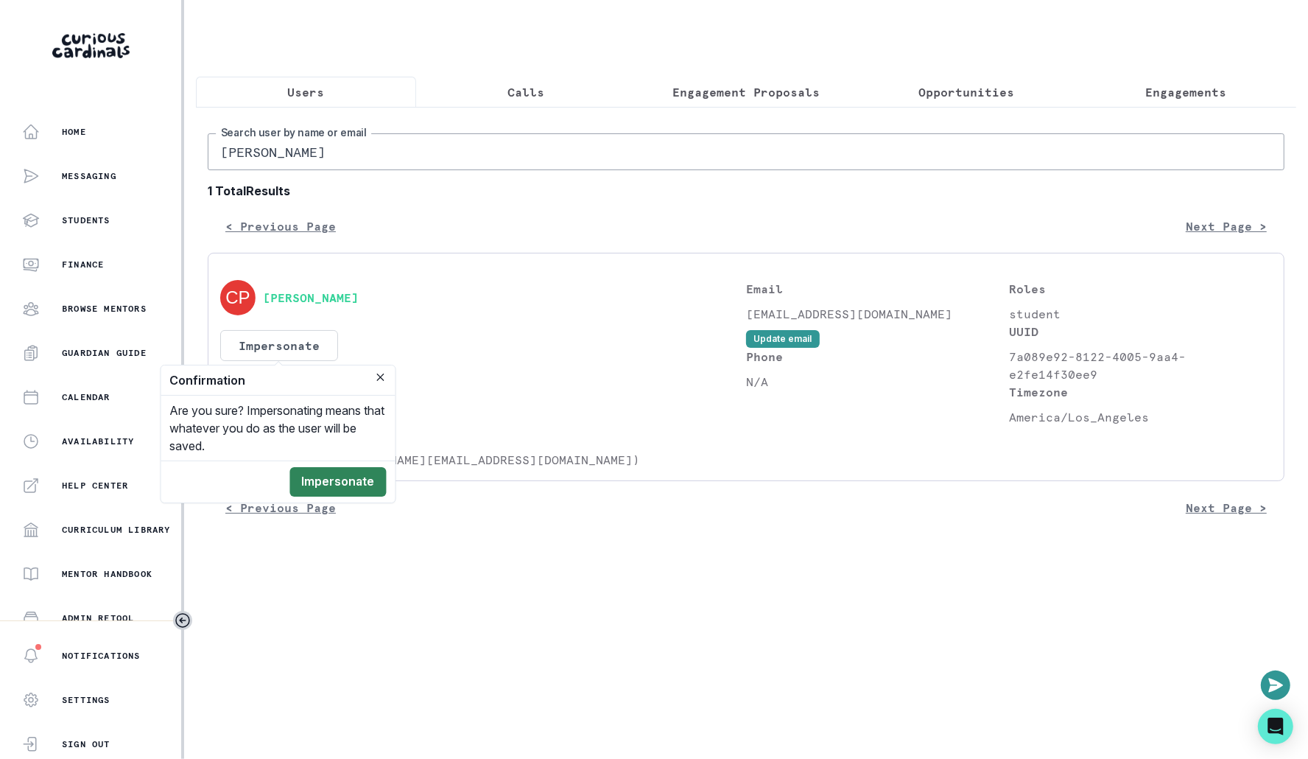 This screenshot has height=759, width=1308. I want to click on p: UUID, so click(1140, 331).